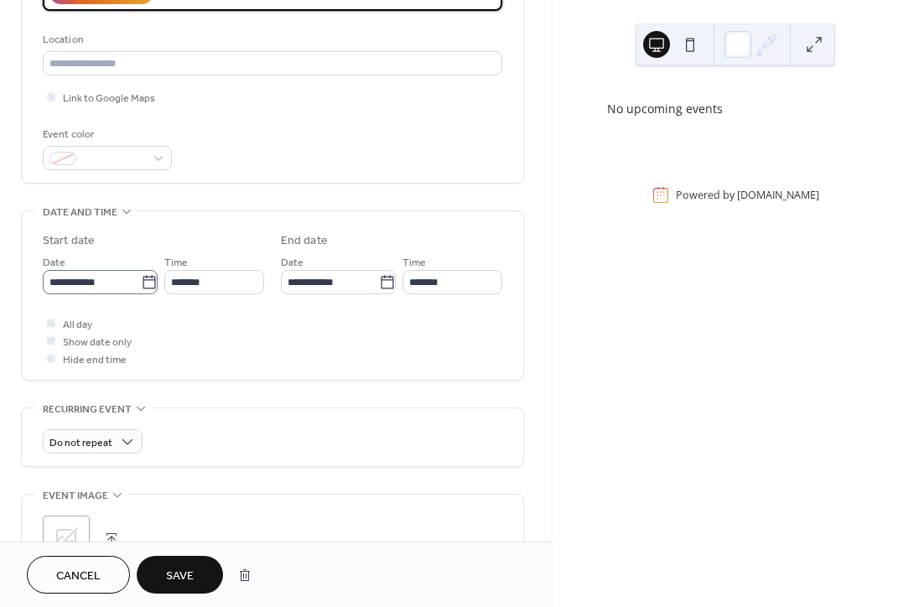  I want to click on span: Save, so click(179, 576).